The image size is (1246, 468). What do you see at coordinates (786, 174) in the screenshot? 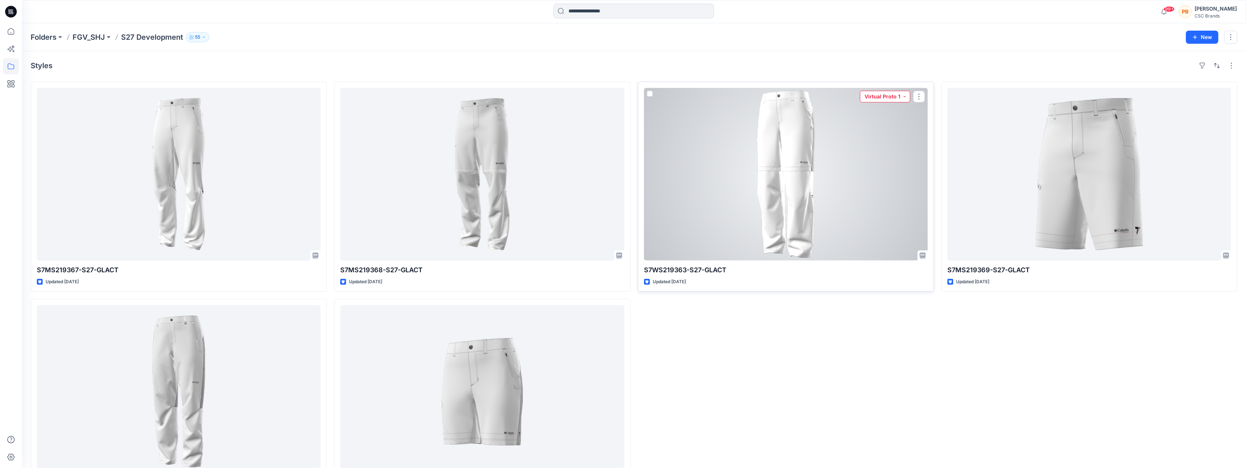
I see `a: S7WS219363-S27-GLACT` at bounding box center [786, 174].